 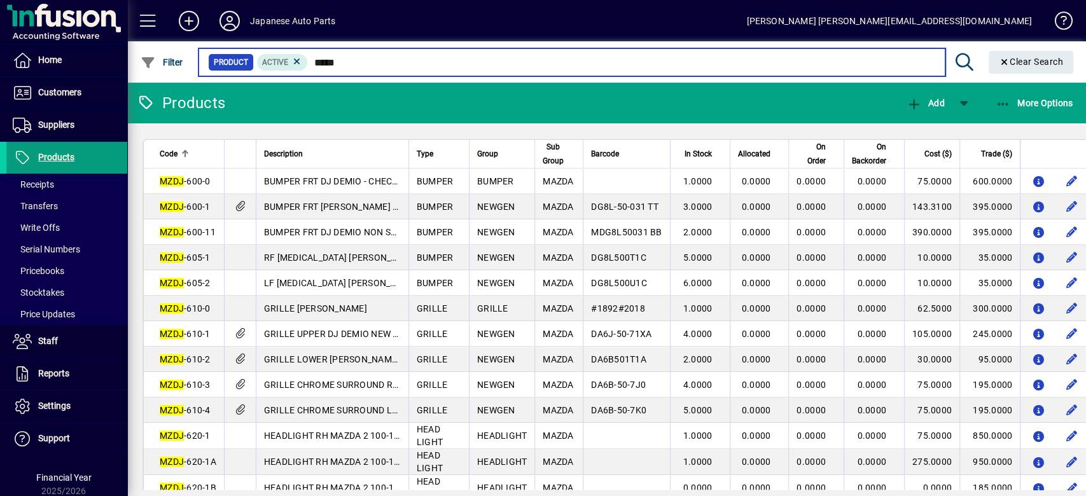 What do you see at coordinates (185, 283) in the screenshot?
I see `span: -605-2` at bounding box center [185, 283].